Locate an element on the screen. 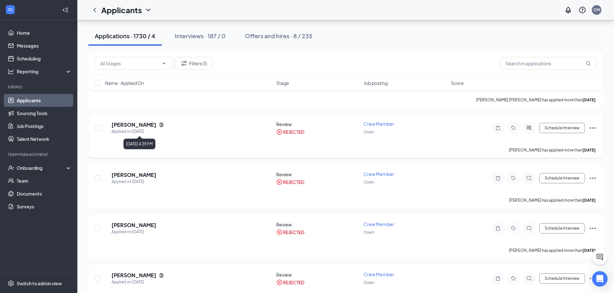 Image resolution: width=614 pixels, height=293 pixels. span: Stage is located at coordinates (283, 83).